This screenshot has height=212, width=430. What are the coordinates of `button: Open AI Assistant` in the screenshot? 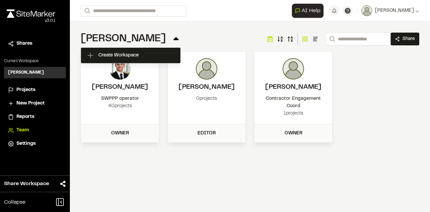 It's located at (308, 11).